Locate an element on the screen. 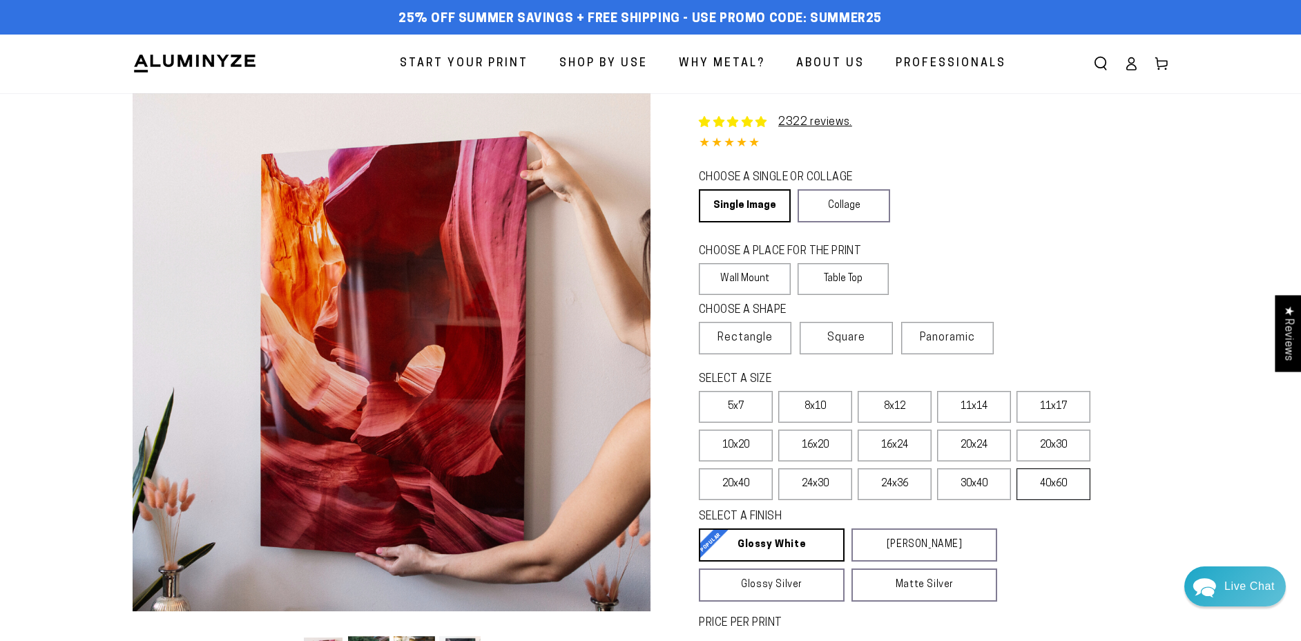 The width and height of the screenshot is (1301, 641). span: Shop By Use is located at coordinates (603, 64).